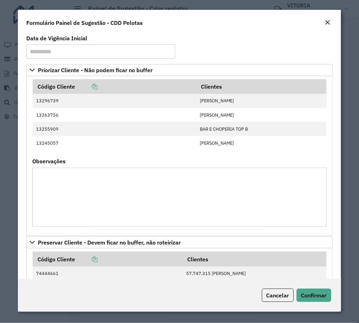  I want to click on td: 13245057, so click(114, 143).